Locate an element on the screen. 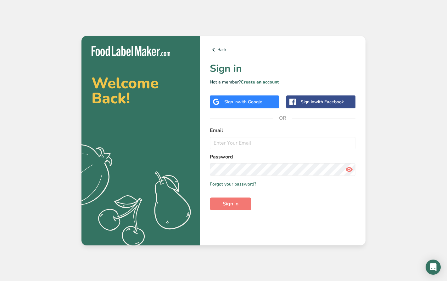 Image resolution: width=447 pixels, height=281 pixels. p: Not a member? is located at coordinates (283, 82).